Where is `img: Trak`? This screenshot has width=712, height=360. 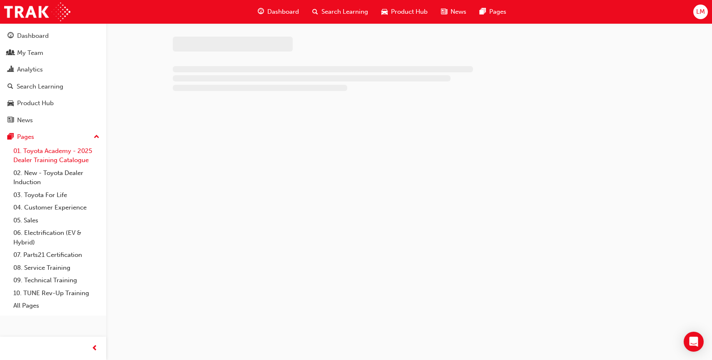
img: Trak is located at coordinates (37, 12).